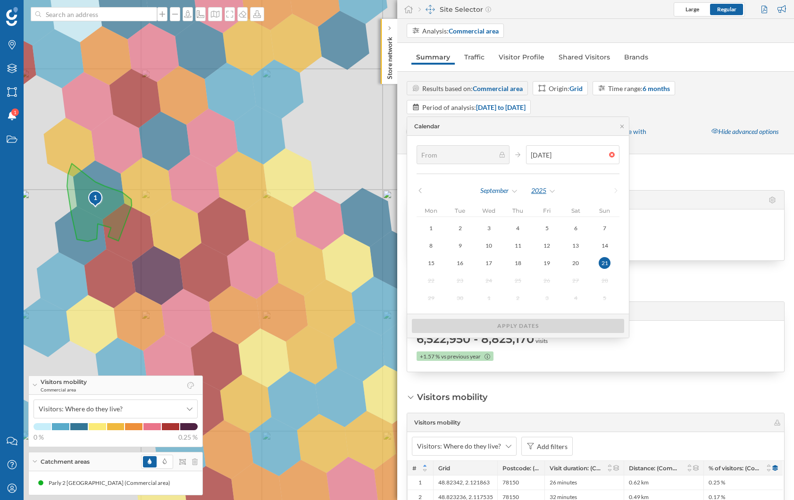 Image resolution: width=794 pixels, height=500 pixels. I want to click on span: Commercial area, so click(64, 390).